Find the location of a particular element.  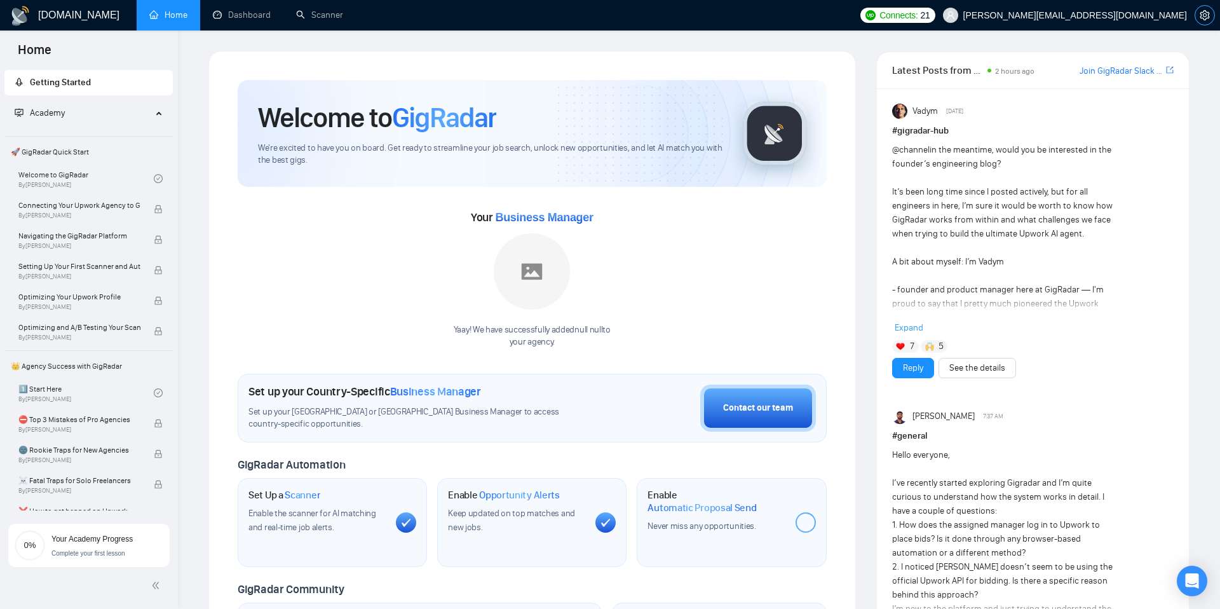

button: Contact our team is located at coordinates (758, 408).